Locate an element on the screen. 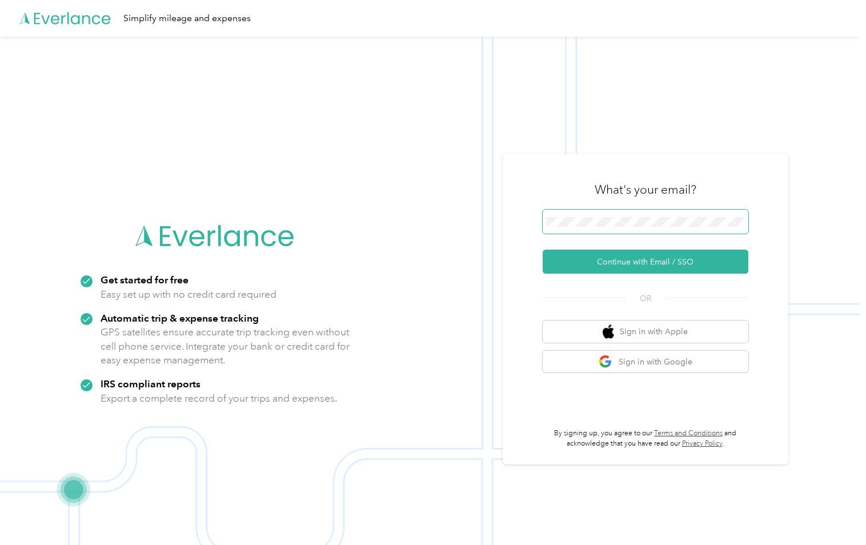 The height and width of the screenshot is (545, 866). button: apple logoSign in with Apple is located at coordinates (645, 331).